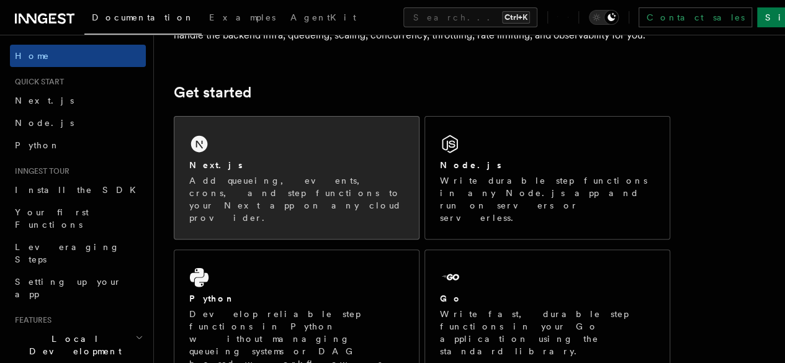 The image size is (785, 363). I want to click on span: Local Development, so click(73, 345).